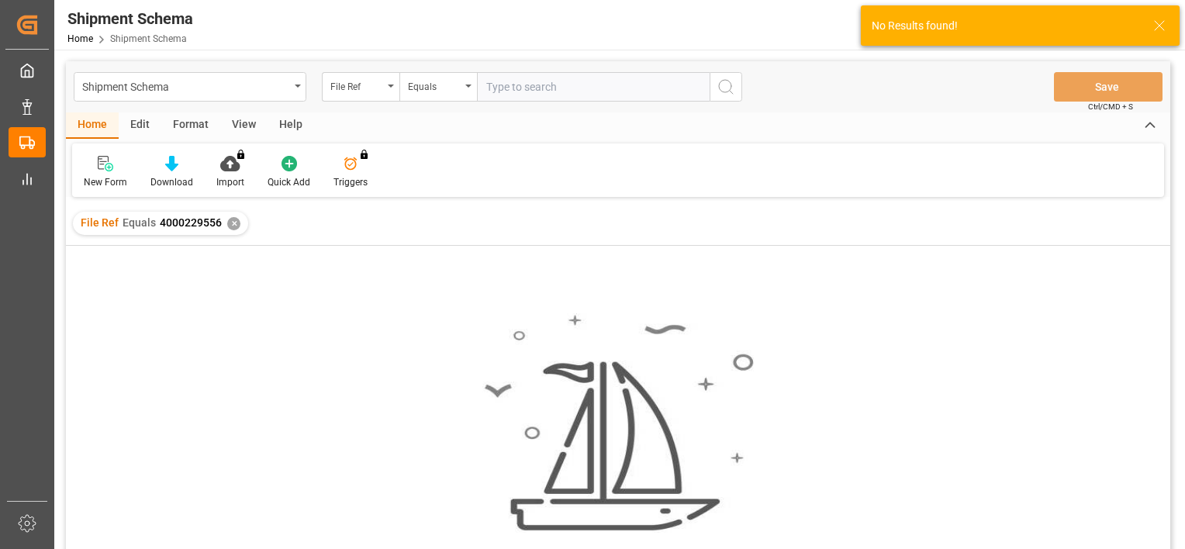 The image size is (1185, 549). I want to click on div: Quick Add, so click(288, 182).